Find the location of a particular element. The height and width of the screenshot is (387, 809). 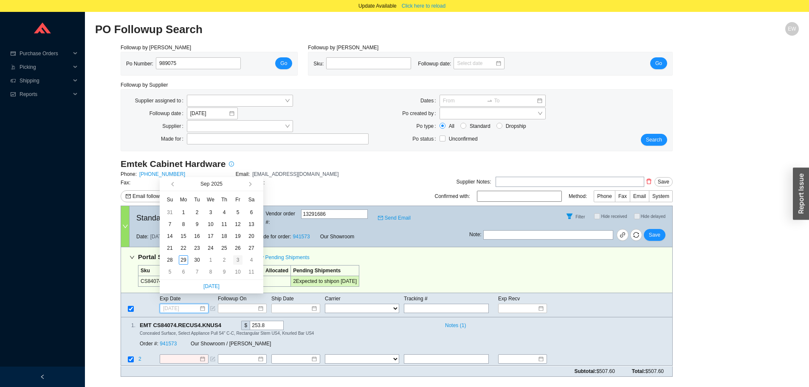

span: Dropship is located at coordinates (516, 126).